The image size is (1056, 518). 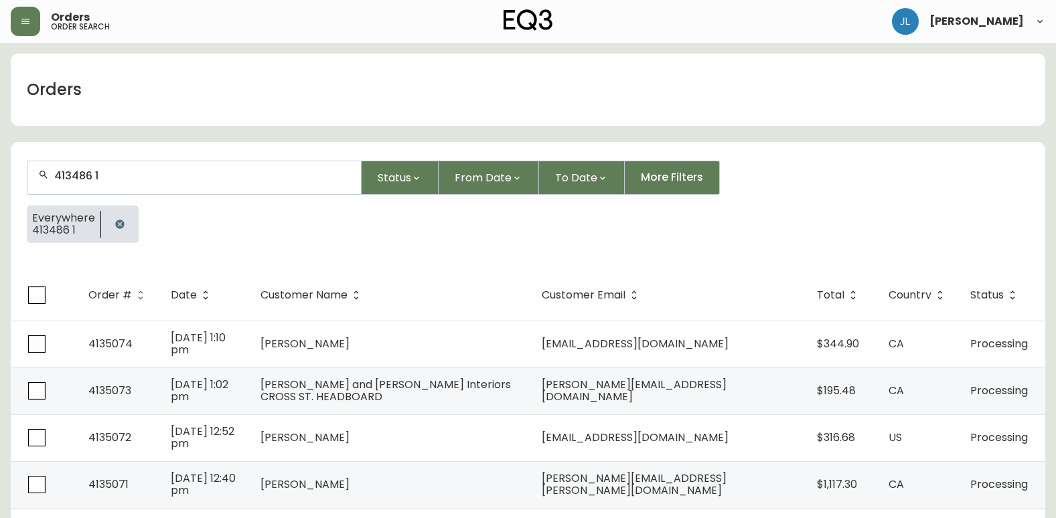 What do you see at coordinates (582, 177) in the screenshot?
I see `button: To Date` at bounding box center [582, 177].